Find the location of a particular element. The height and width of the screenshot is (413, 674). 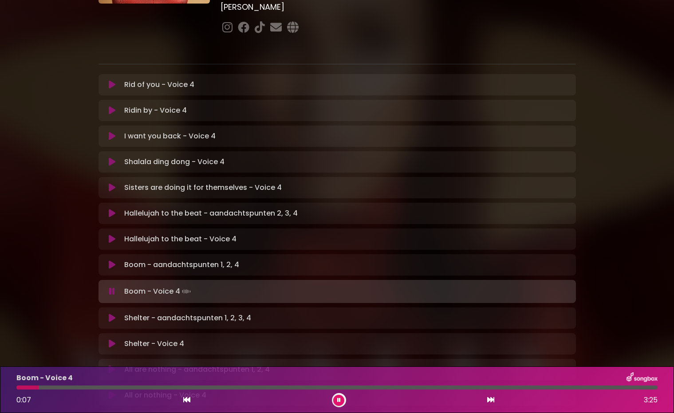

p: Hallelujah to the beat - Voice 4 is located at coordinates (180, 239).